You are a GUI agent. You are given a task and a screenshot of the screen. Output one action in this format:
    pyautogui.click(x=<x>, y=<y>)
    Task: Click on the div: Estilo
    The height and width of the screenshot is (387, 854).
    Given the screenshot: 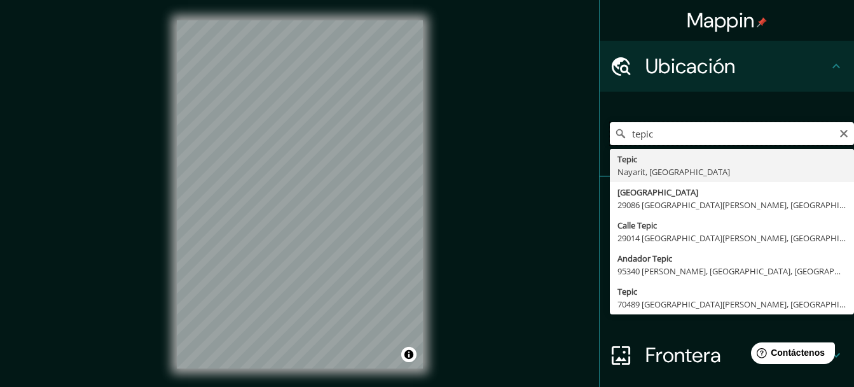 What is the action you would take?
    pyautogui.click(x=727, y=253)
    